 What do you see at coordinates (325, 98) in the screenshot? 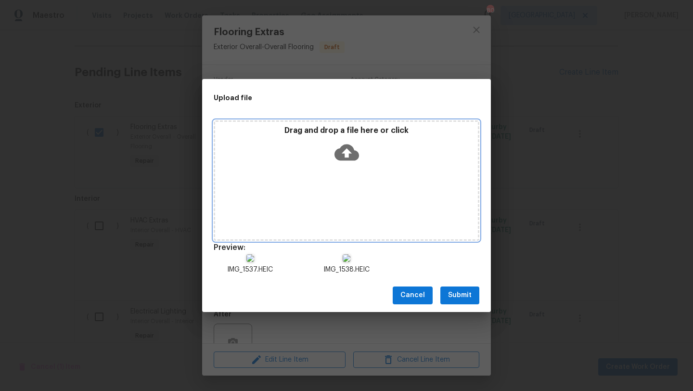
I see `h2: Upload file` at bounding box center [325, 98].